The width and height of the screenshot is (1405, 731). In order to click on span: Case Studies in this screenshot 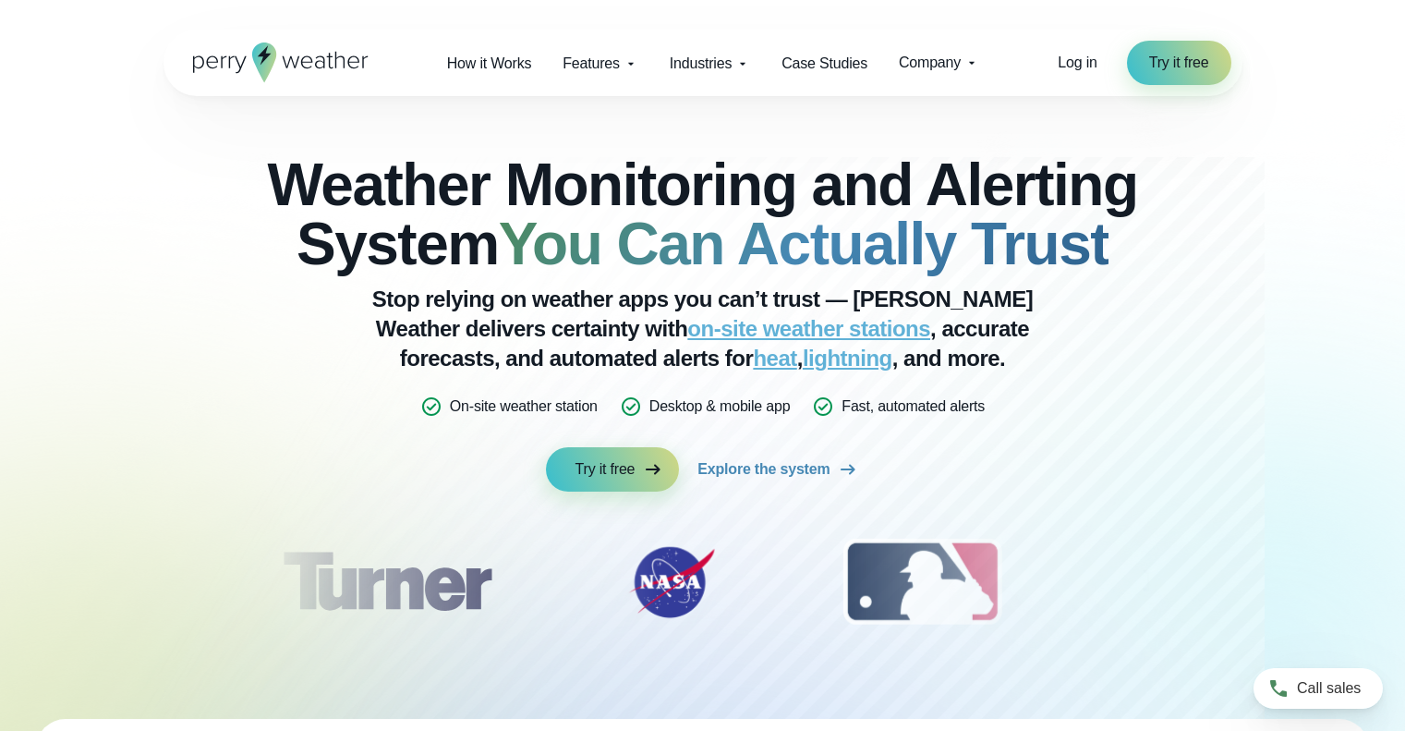, I will do `click(824, 64)`.